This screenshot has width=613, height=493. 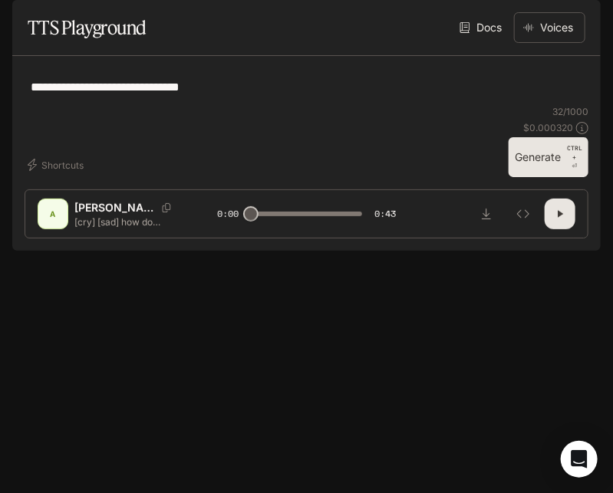 I want to click on p: [cry] [sad] how do people even manage to play evade on mobile.. ? I don't know if its just me or ..., so click(x=127, y=222).